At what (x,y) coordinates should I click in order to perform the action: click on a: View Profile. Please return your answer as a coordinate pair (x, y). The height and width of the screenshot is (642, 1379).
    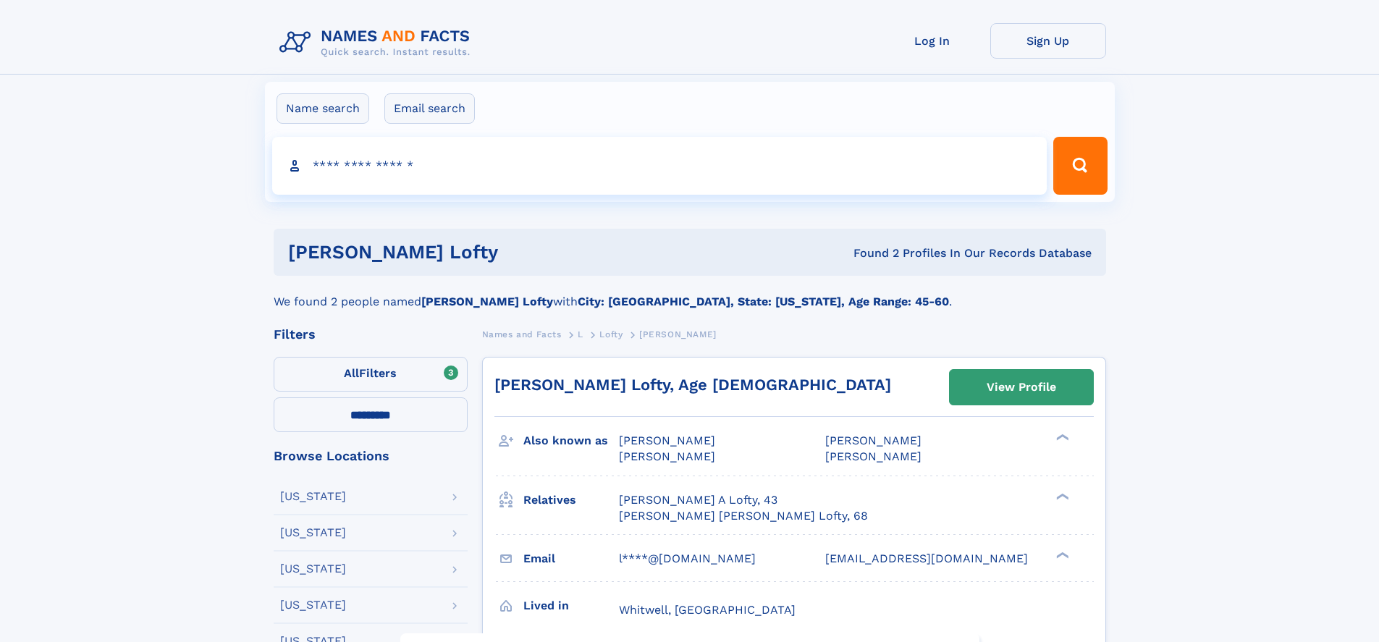
    Looking at the image, I should click on (1022, 387).